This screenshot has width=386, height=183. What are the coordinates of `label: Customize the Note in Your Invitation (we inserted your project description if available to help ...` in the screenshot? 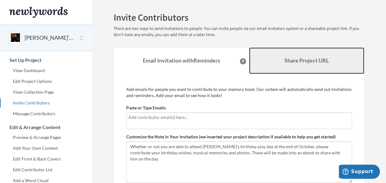 It's located at (231, 136).